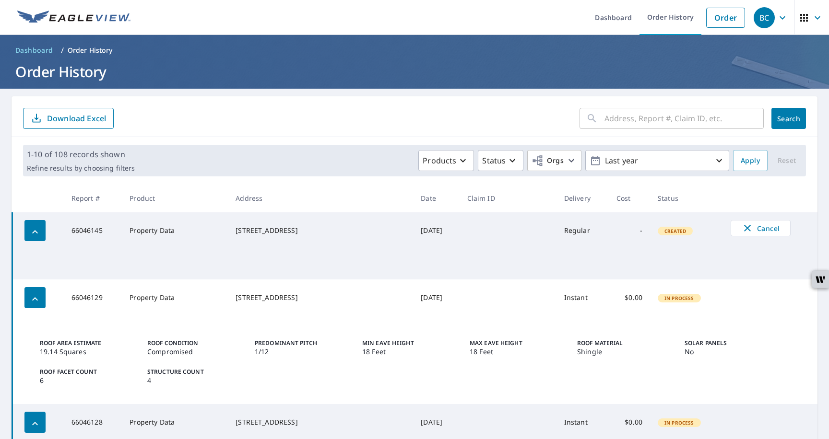  What do you see at coordinates (657, 161) in the screenshot?
I see `button: Last year` at bounding box center [657, 161].